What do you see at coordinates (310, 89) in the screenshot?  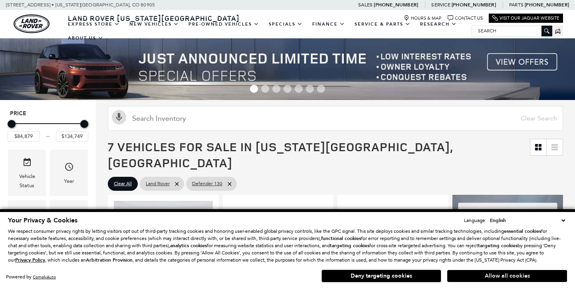 I see `span: Go to slide 6` at bounding box center [310, 89].